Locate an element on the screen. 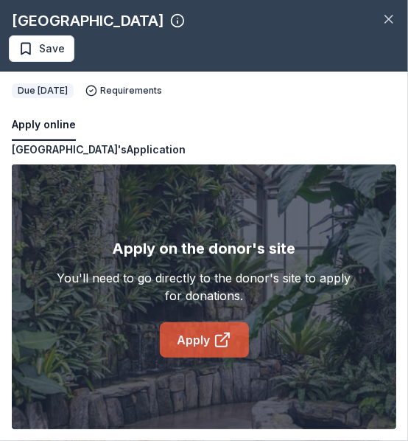  div: You'll need to go directly to the donor's site to apply for donations. is located at coordinates (204, 287).